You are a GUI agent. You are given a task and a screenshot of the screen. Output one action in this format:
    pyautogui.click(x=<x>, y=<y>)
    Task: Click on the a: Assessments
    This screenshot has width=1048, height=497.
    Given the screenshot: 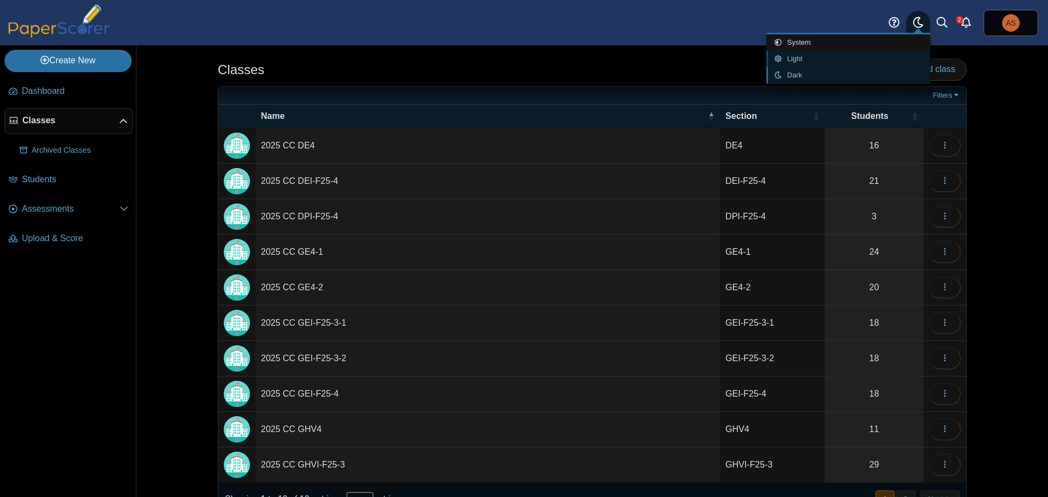 What is the action you would take?
    pyautogui.click(x=68, y=210)
    